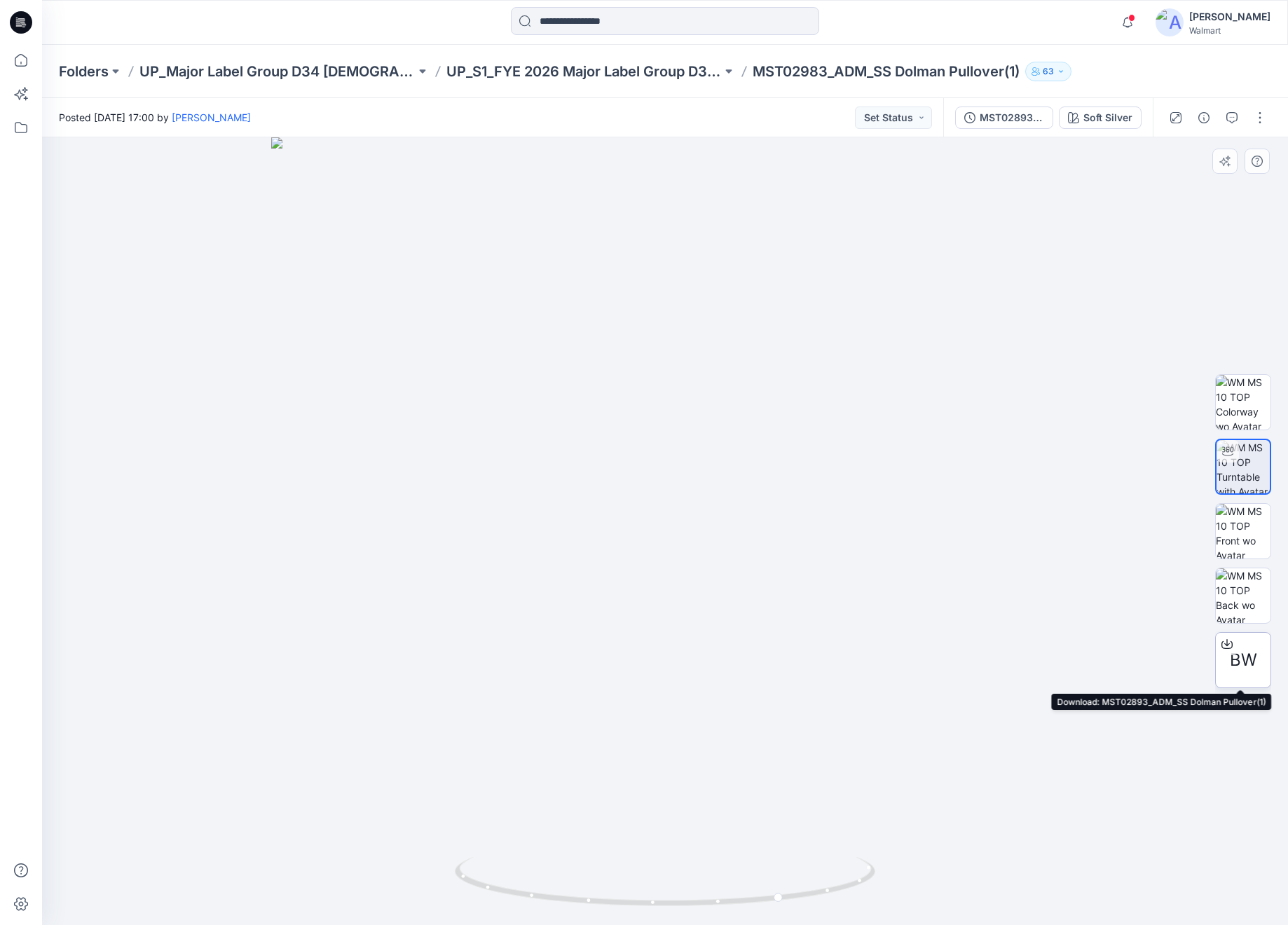 Image resolution: width=1288 pixels, height=925 pixels. I want to click on a: Folders, so click(84, 72).